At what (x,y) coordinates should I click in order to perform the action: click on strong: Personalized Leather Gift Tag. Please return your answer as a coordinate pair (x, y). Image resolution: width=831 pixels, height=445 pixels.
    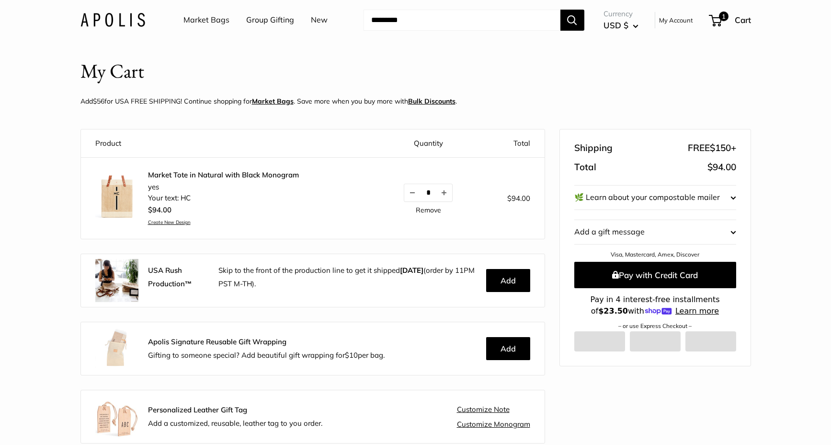
    Looking at the image, I should click on (197, 409).